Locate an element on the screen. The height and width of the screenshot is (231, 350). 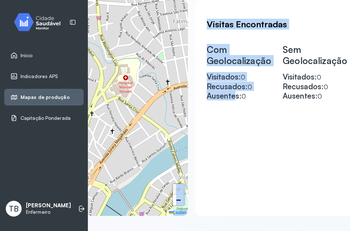
a: Zoom in is located at coordinates (178, 189).